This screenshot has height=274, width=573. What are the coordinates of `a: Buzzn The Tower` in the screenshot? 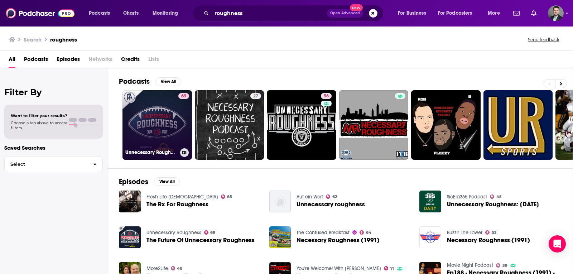 It's located at (465, 233).